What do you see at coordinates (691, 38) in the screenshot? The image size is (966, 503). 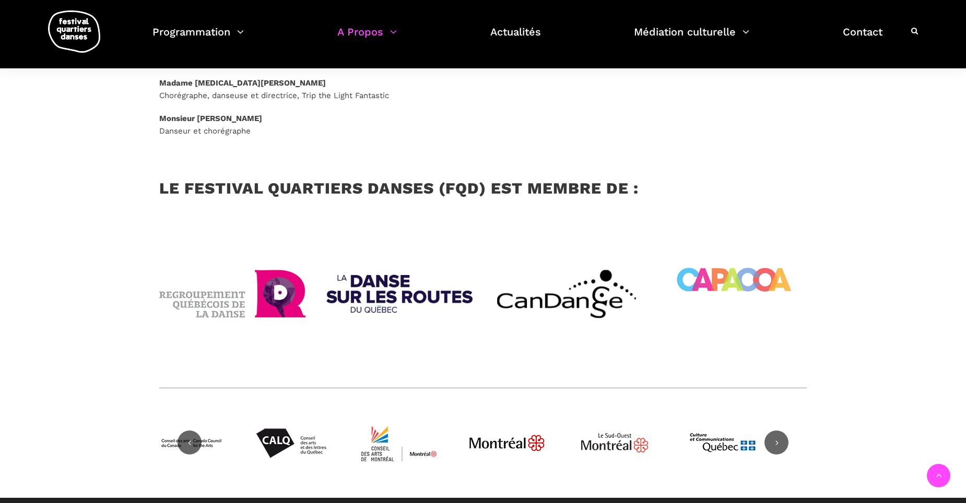 I see `a: Médiation culturelle` at bounding box center [691, 38].